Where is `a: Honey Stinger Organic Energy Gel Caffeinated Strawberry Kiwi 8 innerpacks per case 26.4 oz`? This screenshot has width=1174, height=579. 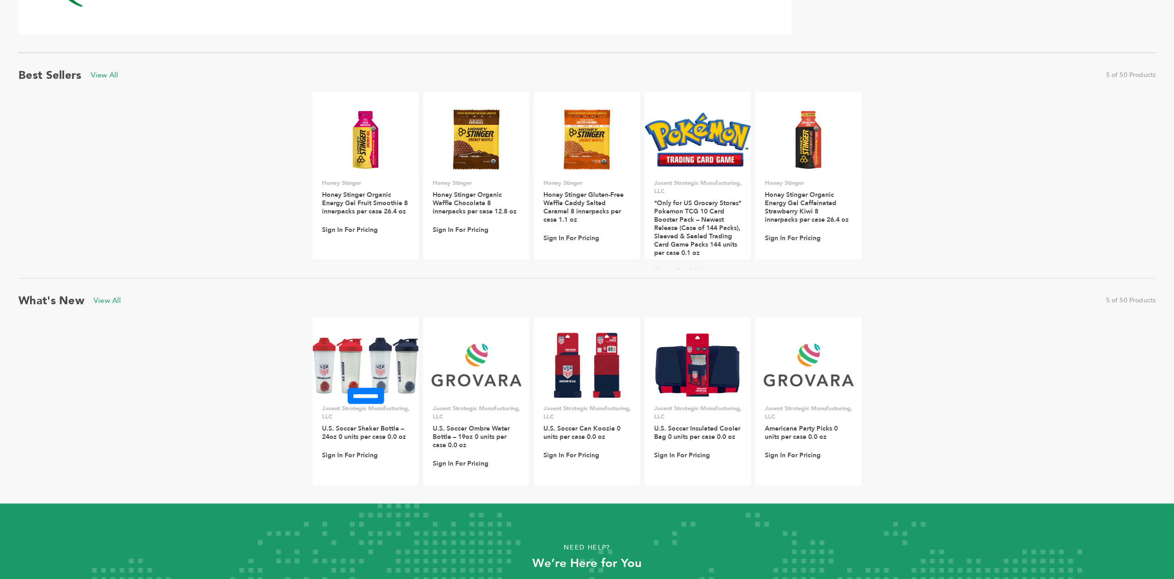
a: Honey Stinger Organic Energy Gel Caffeinated Strawberry Kiwi 8 innerpacks per case 26.4 oz is located at coordinates (806, 207).